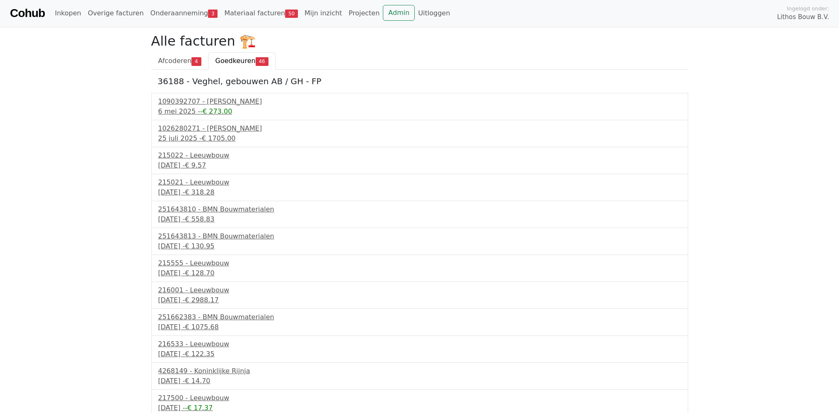 The image size is (839, 413). What do you see at coordinates (198, 407) in the screenshot?
I see `span: -€ 17.37` at bounding box center [198, 407].